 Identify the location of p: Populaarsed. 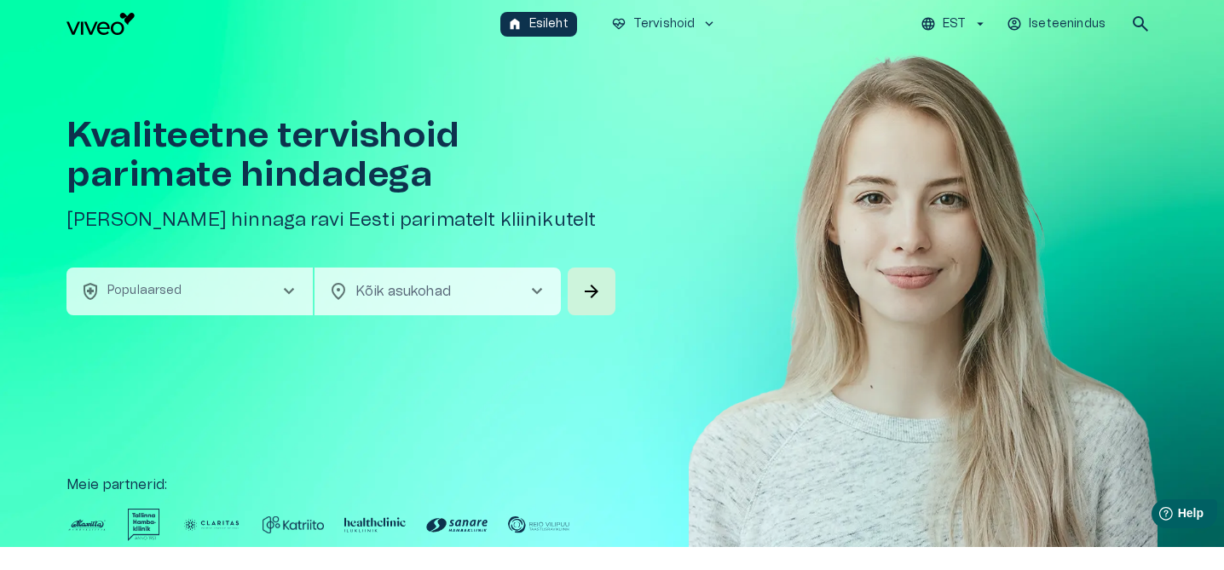
(145, 291).